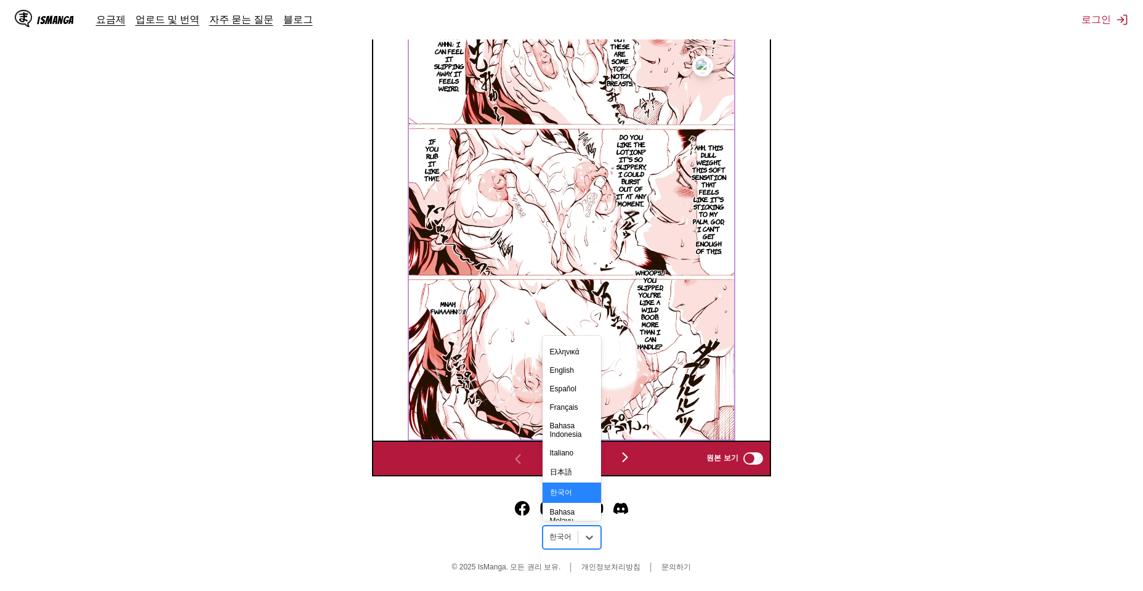 The image size is (1143, 591). Describe the element at coordinates (1105, 20) in the screenshot. I see `button: 로그인` at that location.